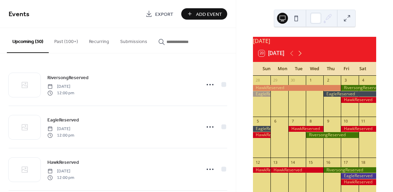  I want to click on div: Sun, so click(266, 69).